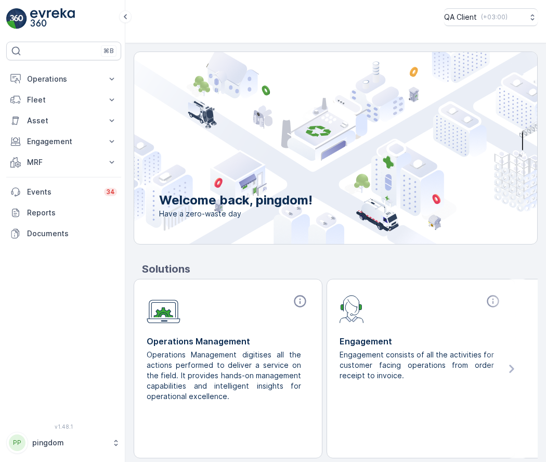 The height and width of the screenshot is (462, 546). I want to click on button: Asset, so click(63, 121).